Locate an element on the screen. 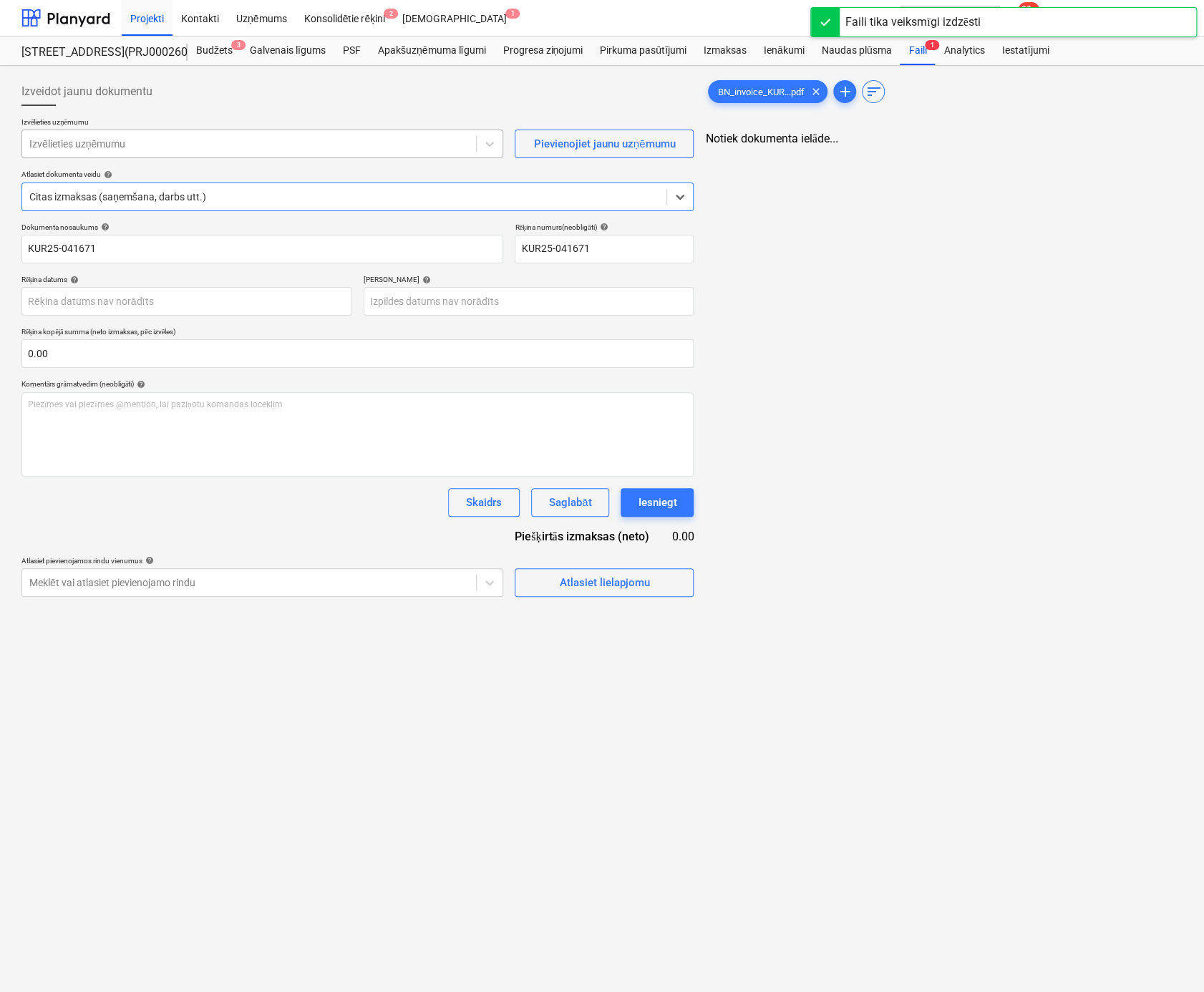 Image resolution: width=1204 pixels, height=992 pixels. input: Rēķina numurs is located at coordinates (604, 249).